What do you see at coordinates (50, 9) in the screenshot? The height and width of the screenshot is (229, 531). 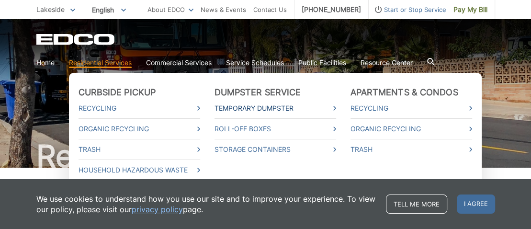 I see `span: Lakeside` at bounding box center [50, 9].